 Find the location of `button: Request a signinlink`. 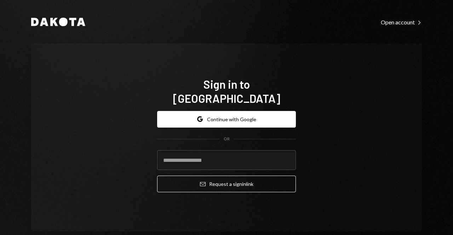

button: Request a signinlink is located at coordinates (227, 184).